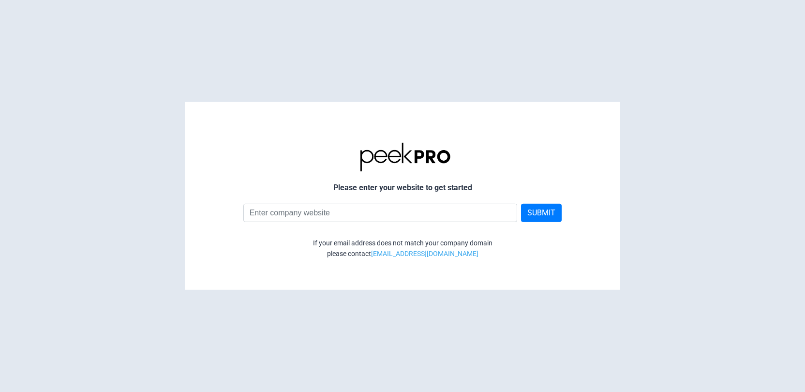 The width and height of the screenshot is (805, 392). I want to click on div: If your email address does not match your company domain, so click(403, 242).